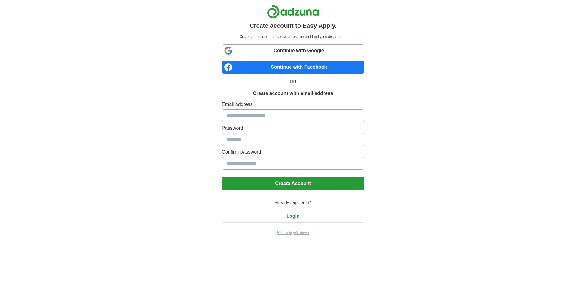 This screenshot has width=586, height=291. Describe the element at coordinates (293, 67) in the screenshot. I see `a: Continue with Facebook` at that location.